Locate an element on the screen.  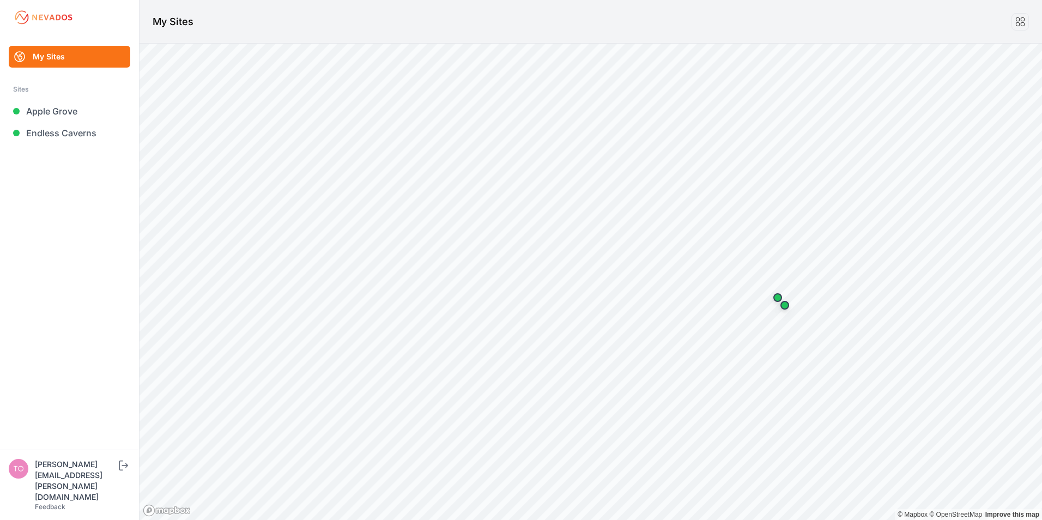
a: Feedback is located at coordinates (50, 506).